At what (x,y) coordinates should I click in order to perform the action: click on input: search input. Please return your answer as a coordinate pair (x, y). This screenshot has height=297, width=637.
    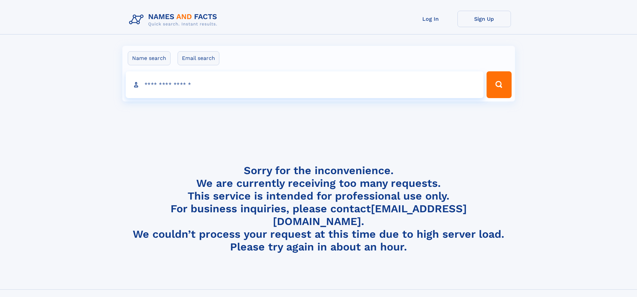
    Looking at the image, I should click on (305, 85).